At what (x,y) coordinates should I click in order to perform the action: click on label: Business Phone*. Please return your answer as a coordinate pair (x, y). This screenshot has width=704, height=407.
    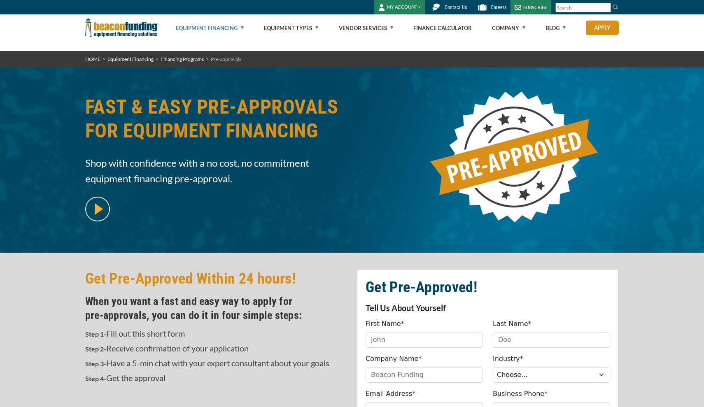
    Looking at the image, I should click on (520, 394).